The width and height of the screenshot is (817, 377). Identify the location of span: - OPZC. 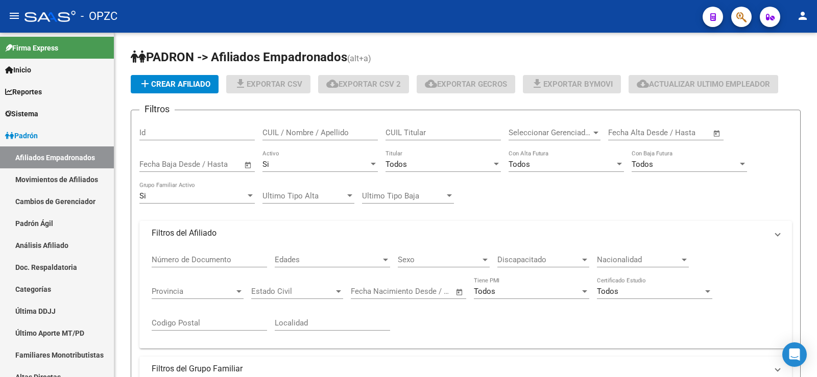
(99, 16).